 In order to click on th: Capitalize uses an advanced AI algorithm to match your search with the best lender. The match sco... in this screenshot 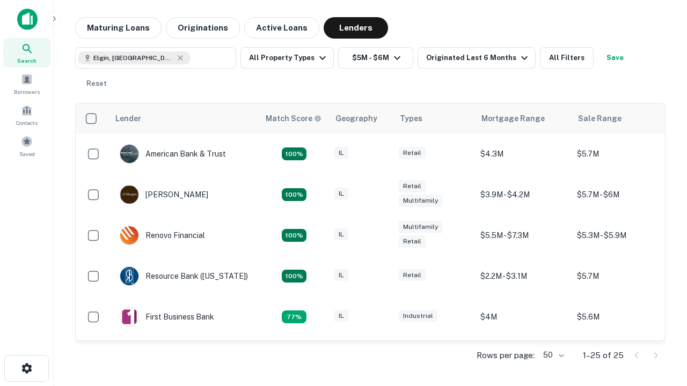, I will do `click(294, 119)`.